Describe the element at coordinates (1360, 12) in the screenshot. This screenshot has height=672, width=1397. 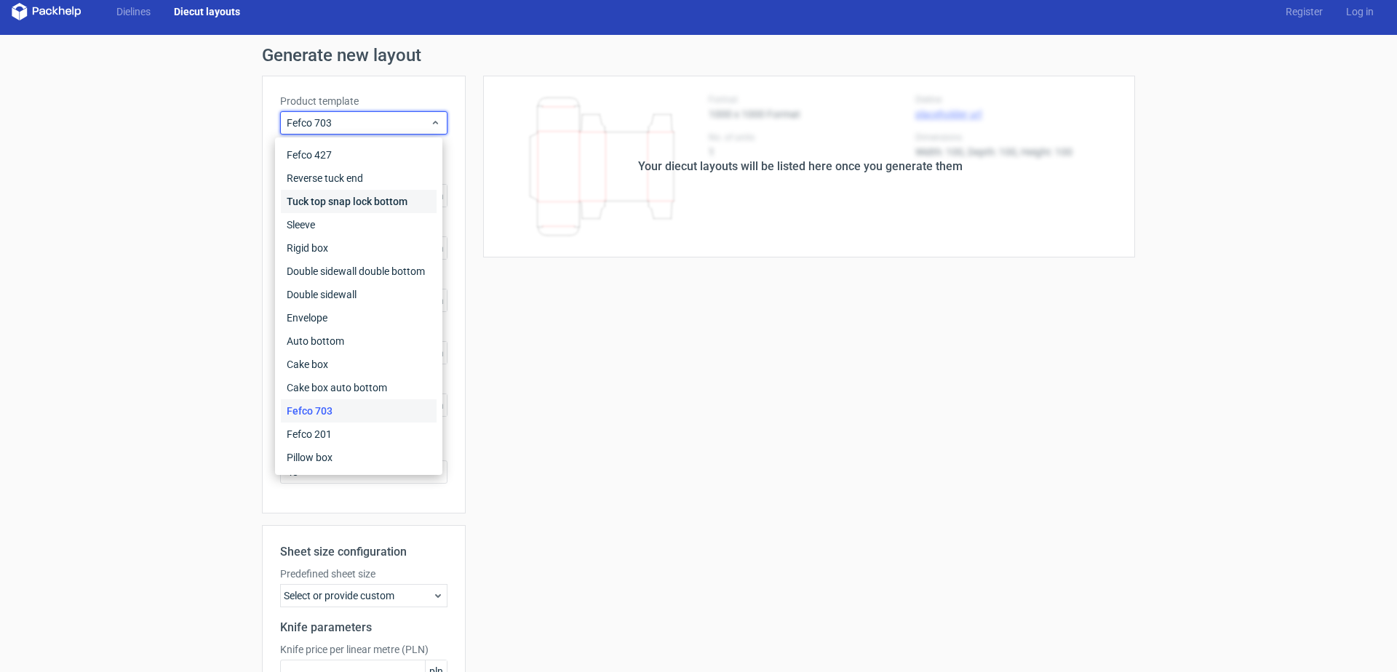
I see `a: Log in` at that location.